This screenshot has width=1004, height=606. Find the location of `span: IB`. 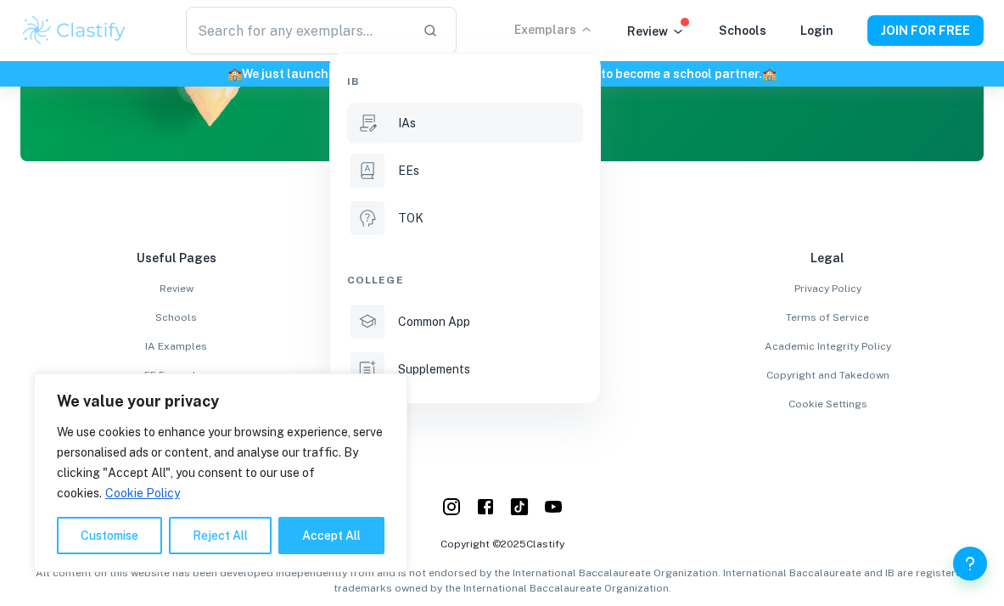

span: IB is located at coordinates (353, 81).